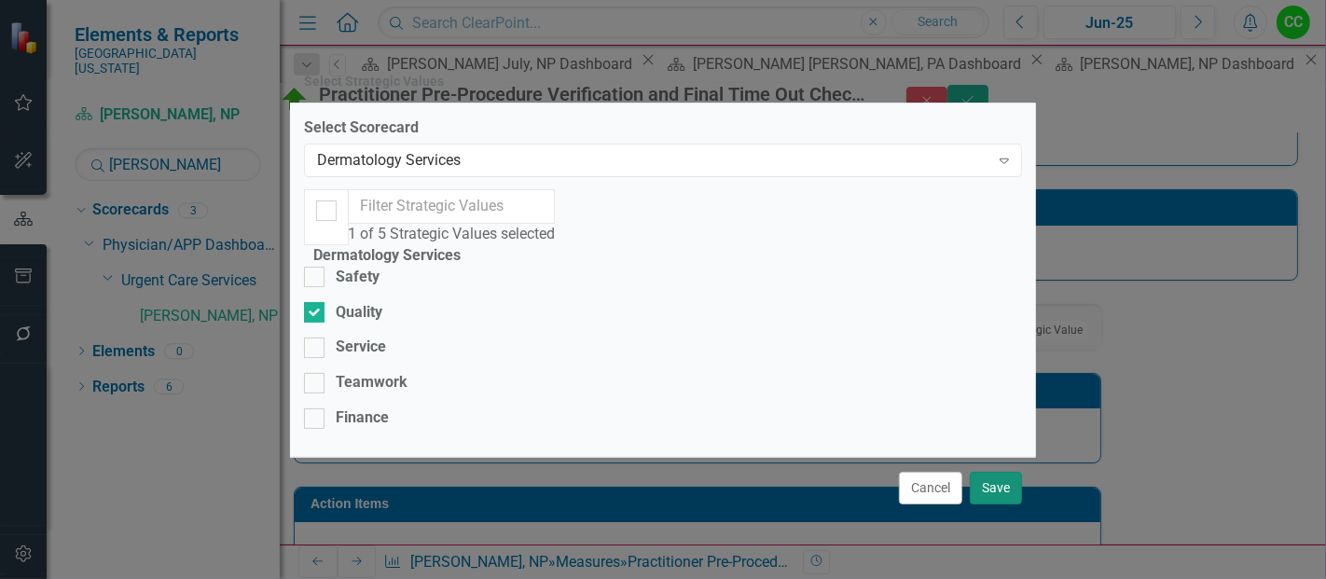 This screenshot has width=1326, height=579. I want to click on div: Safety, so click(357, 277).